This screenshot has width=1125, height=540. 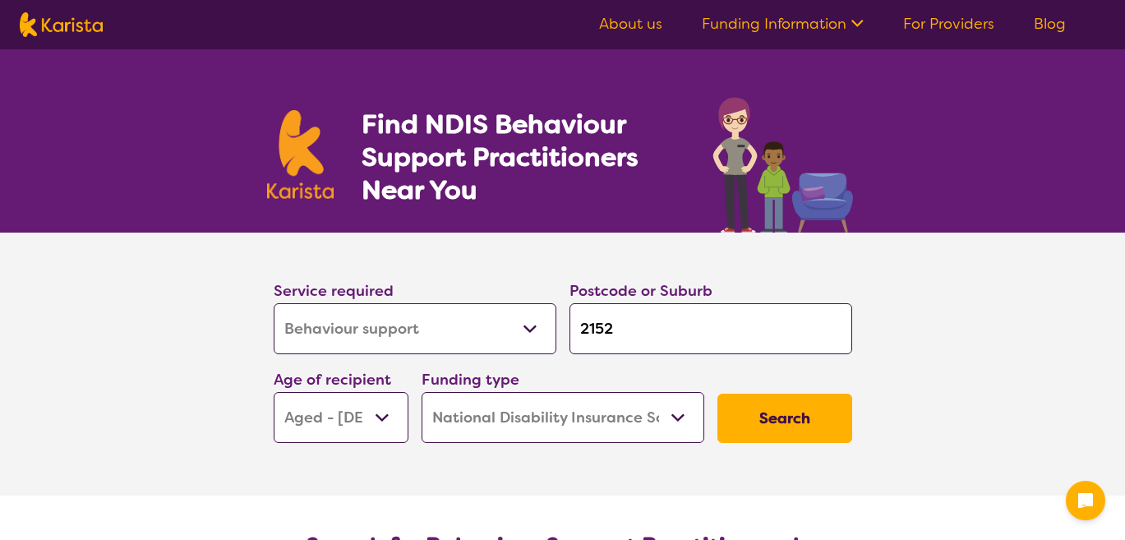 What do you see at coordinates (784, 418) in the screenshot?
I see `button: Search` at bounding box center [784, 418].